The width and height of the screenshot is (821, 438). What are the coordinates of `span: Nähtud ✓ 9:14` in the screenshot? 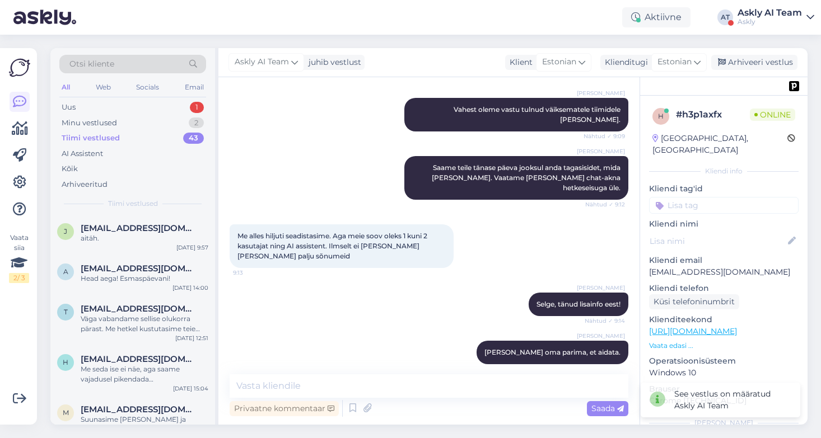 It's located at (603, 321).